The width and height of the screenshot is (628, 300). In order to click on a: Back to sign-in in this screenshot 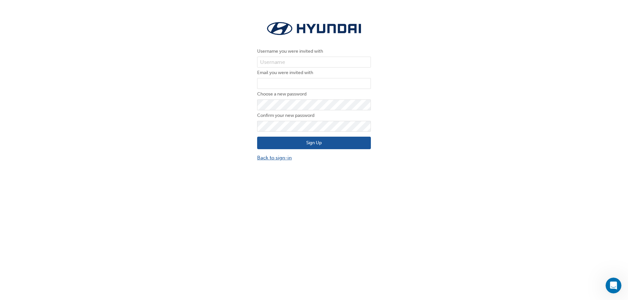, I will do `click(314, 158)`.